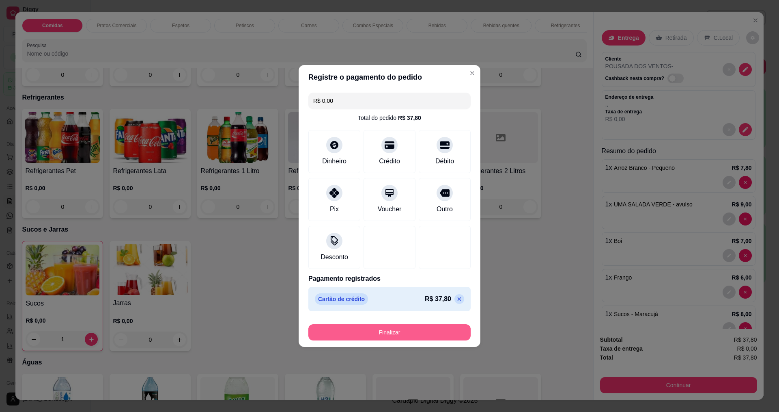  What do you see at coordinates (390, 332) in the screenshot?
I see `button: Finalizar` at bounding box center [390, 332].